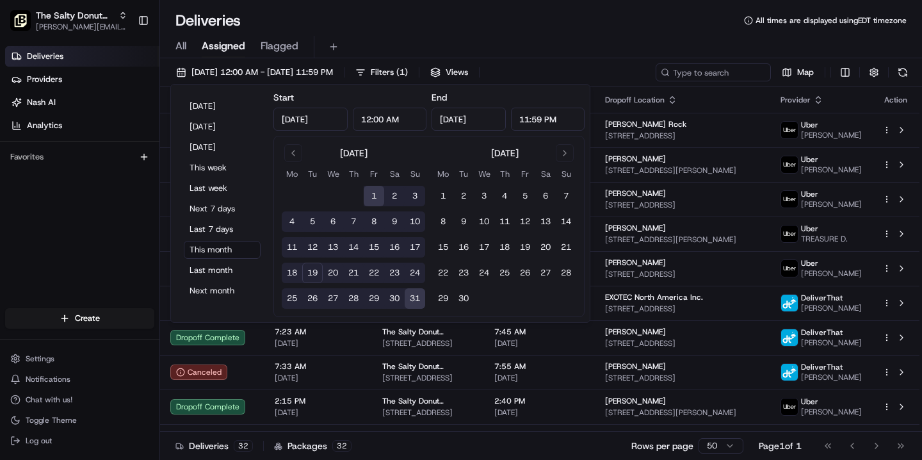 This screenshot has height=460, width=922. I want to click on a: 💻API Documentation, so click(157, 192).